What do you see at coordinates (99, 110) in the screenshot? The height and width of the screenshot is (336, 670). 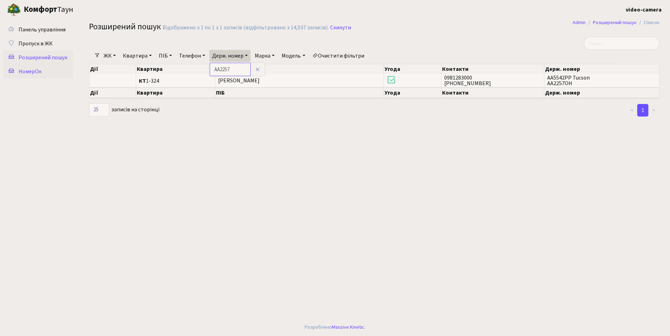 I see `select: записів на сторінці` at bounding box center [99, 110].